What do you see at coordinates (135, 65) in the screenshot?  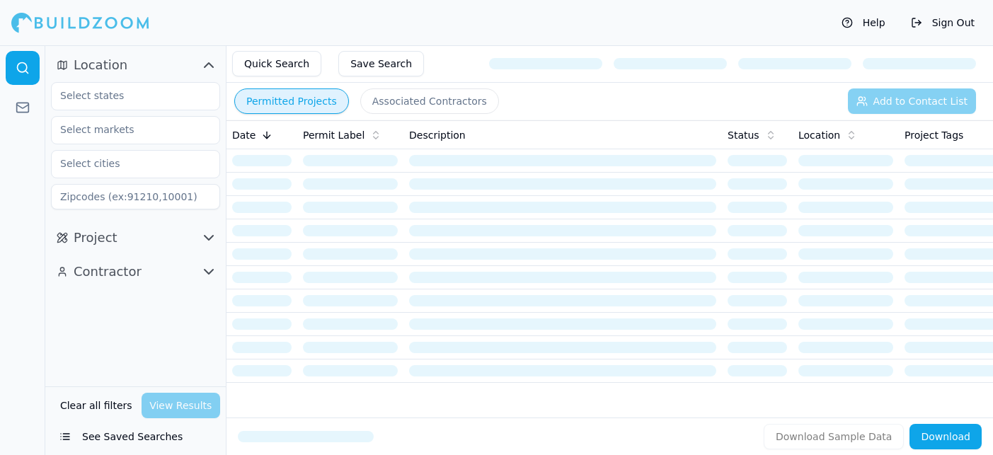 I see `button: Location` at bounding box center [135, 65].